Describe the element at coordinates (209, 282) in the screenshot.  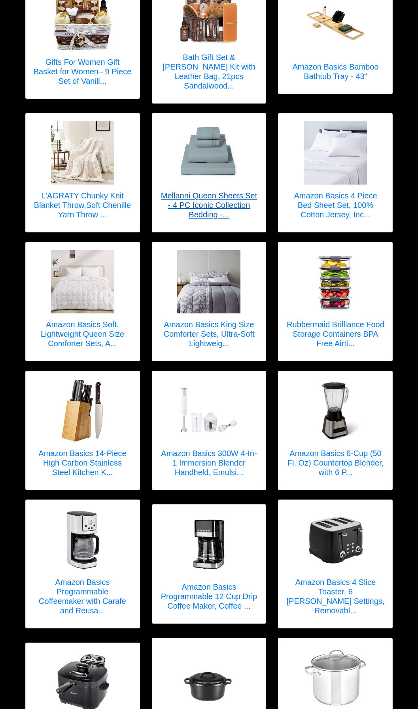
I see `img: Amazon Basics King Size Comforter Sets, Ultra-Soft Lightweight Microfiber Reversible 3-Piece Bedd...` at that location.